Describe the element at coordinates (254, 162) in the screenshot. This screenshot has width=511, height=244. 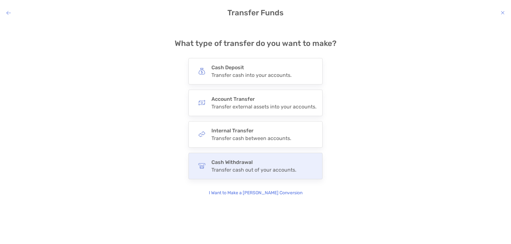
I see `h4: Cash Withdrawal` at that location.